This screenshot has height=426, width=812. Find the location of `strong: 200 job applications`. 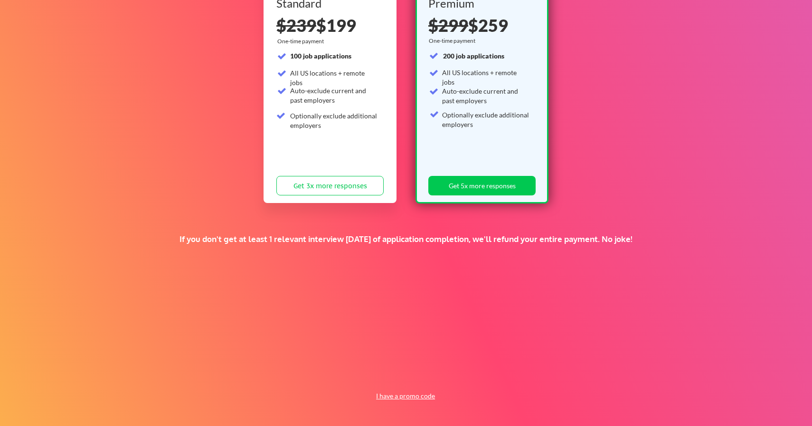

strong: 200 job applications is located at coordinates (474, 56).